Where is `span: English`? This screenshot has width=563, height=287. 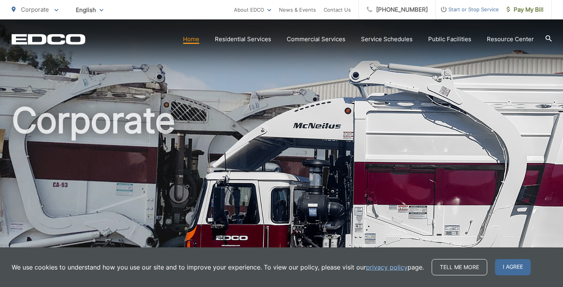
span: English is located at coordinates (89, 10).